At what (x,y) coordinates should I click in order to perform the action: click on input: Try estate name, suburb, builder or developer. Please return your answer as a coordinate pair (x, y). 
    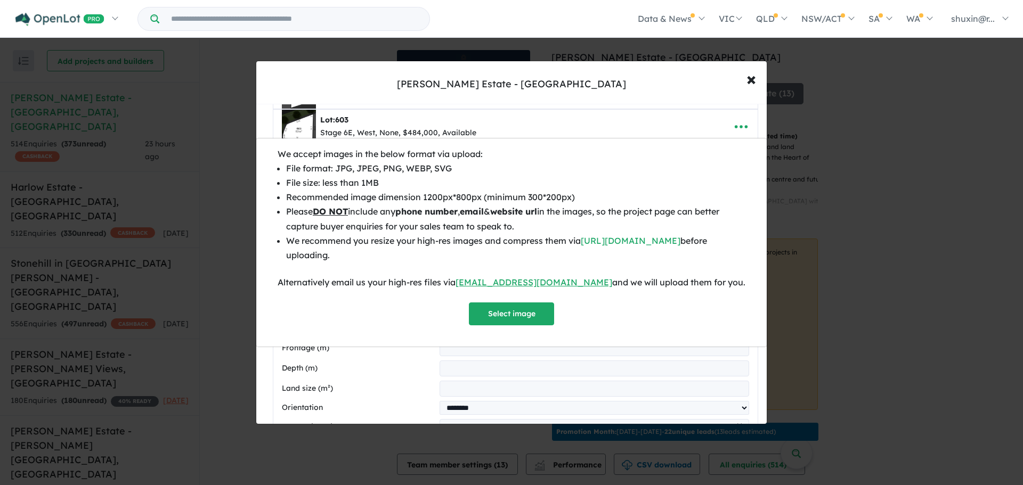
    Looking at the image, I should click on (294, 19).